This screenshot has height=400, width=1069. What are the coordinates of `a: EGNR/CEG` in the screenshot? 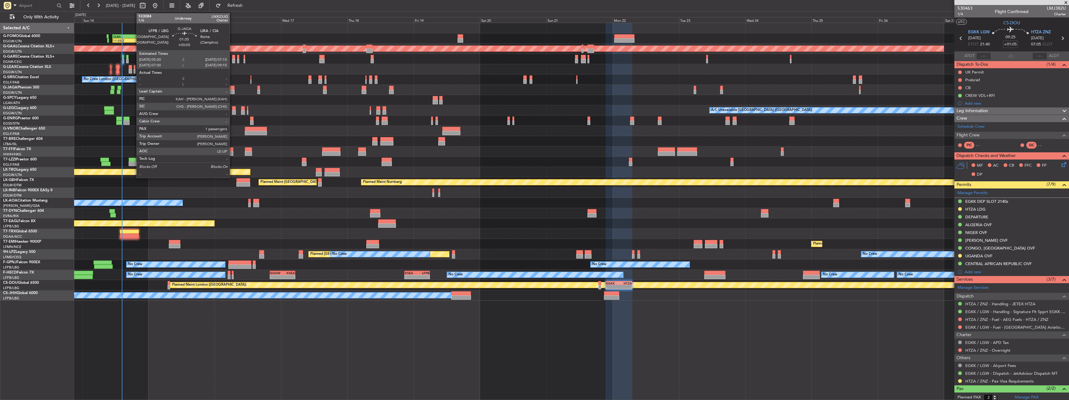 It's located at (12, 62).